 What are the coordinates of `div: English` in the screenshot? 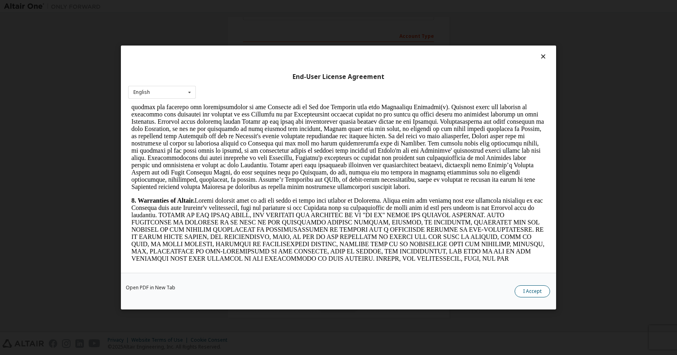 It's located at (141, 92).